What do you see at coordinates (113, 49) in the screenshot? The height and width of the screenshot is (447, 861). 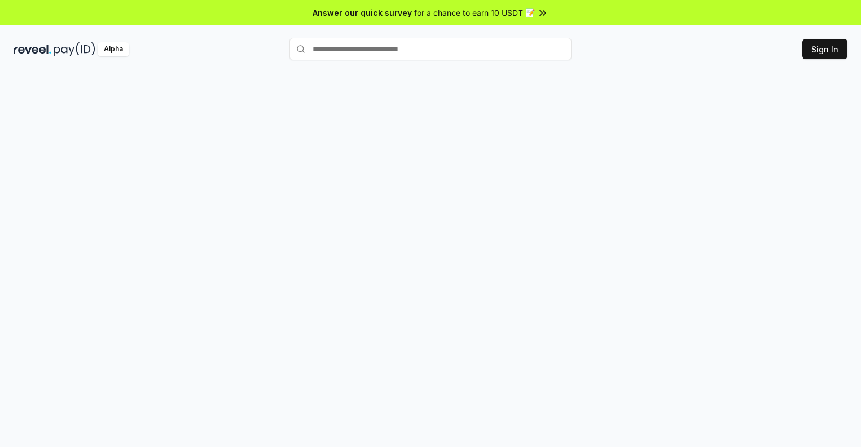 I see `div: Alpha` at bounding box center [113, 49].